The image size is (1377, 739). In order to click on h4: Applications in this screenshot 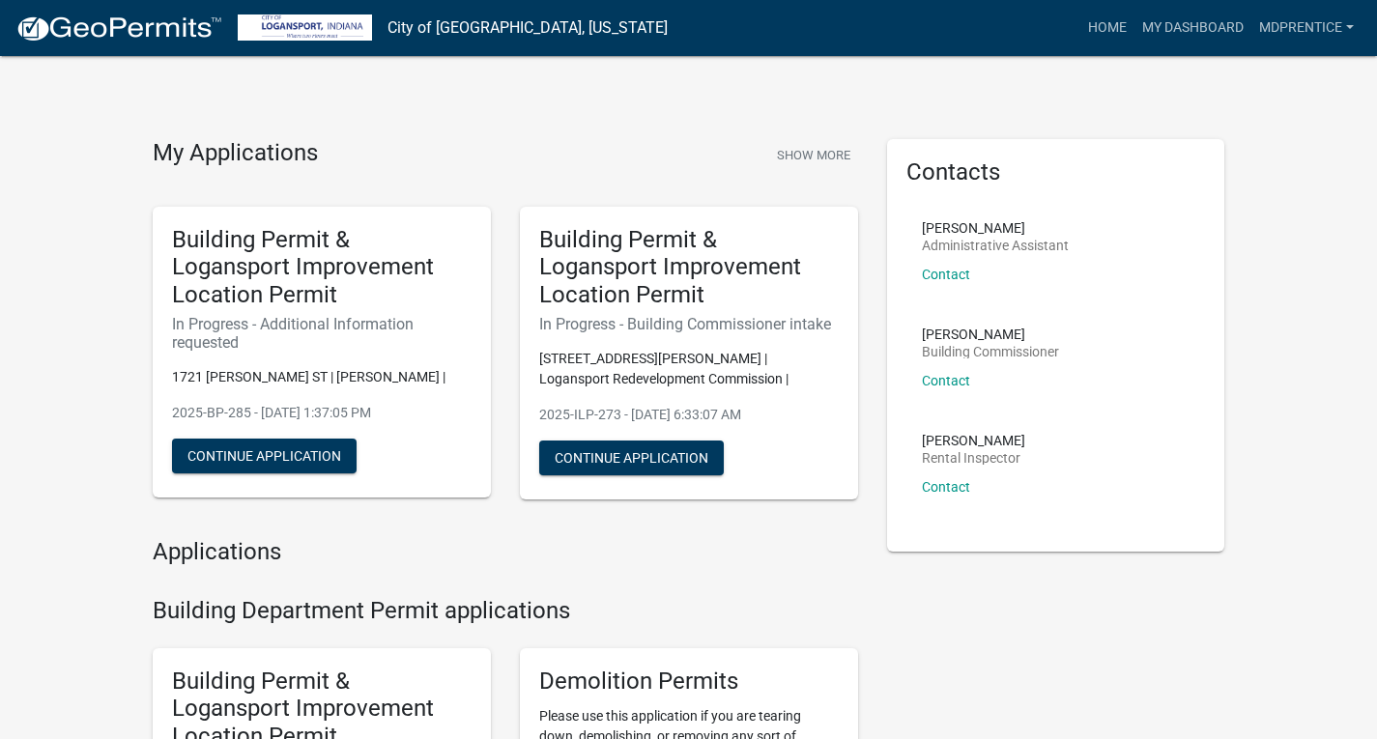, I will do `click(506, 552)`.